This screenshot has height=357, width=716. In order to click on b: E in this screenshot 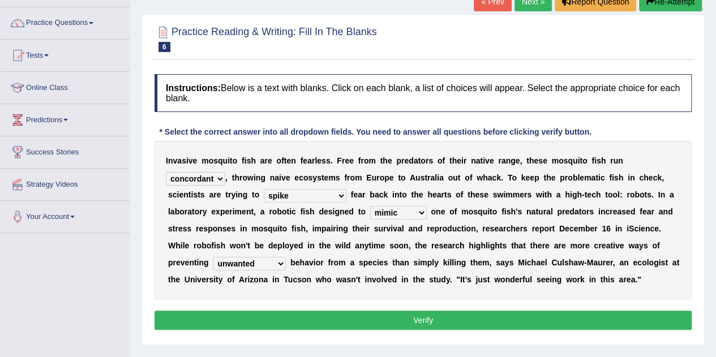, I will do `click(368, 178)`.